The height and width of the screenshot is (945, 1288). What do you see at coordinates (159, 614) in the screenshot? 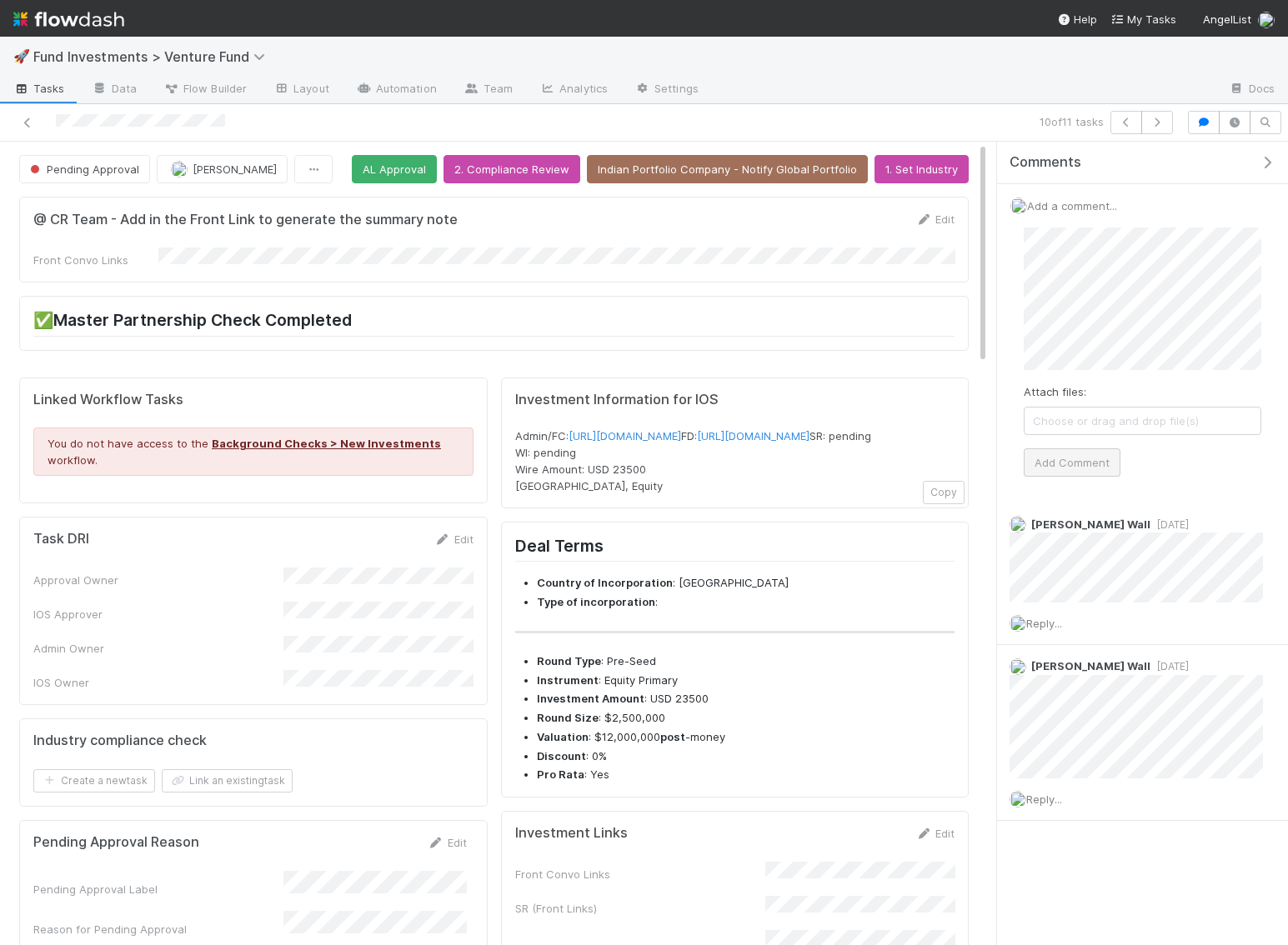
I see `div: IOS Approver` at bounding box center [159, 614].